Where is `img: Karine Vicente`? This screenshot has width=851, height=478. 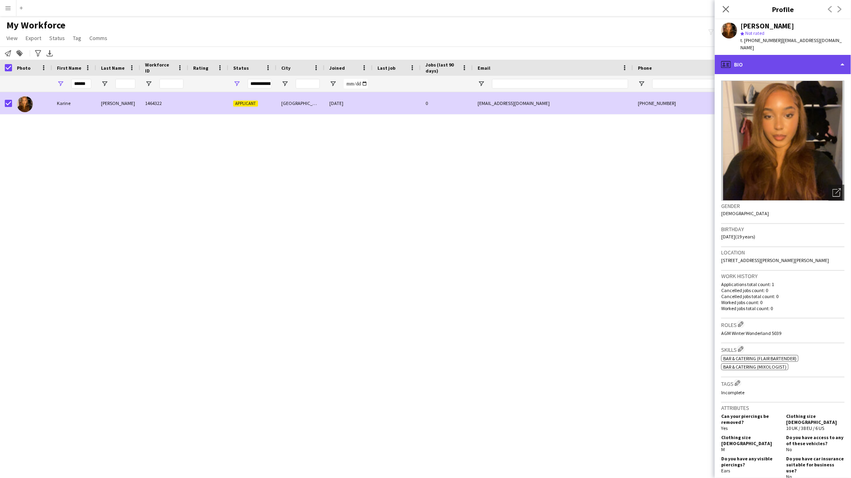
img: Karine Vicente is located at coordinates (25, 104).